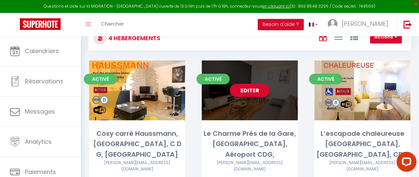  Describe the element at coordinates (407, 24) in the screenshot. I see `img: logout` at that location.